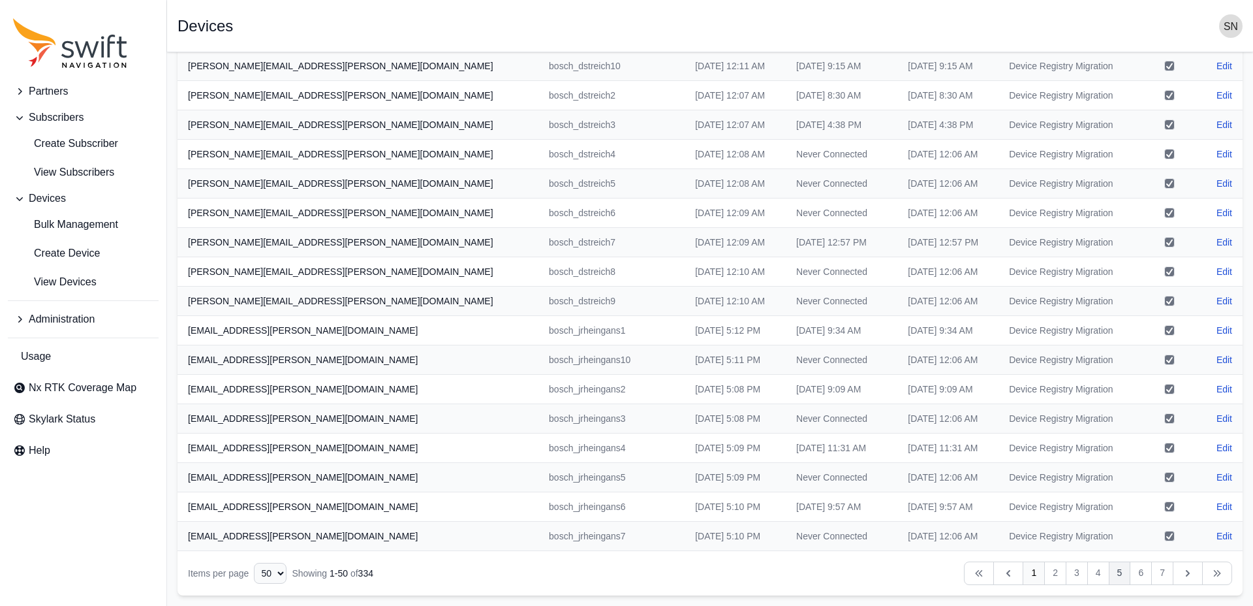  Describe the element at coordinates (612, 213) in the screenshot. I see `td: bosch_dstreich6` at that location.